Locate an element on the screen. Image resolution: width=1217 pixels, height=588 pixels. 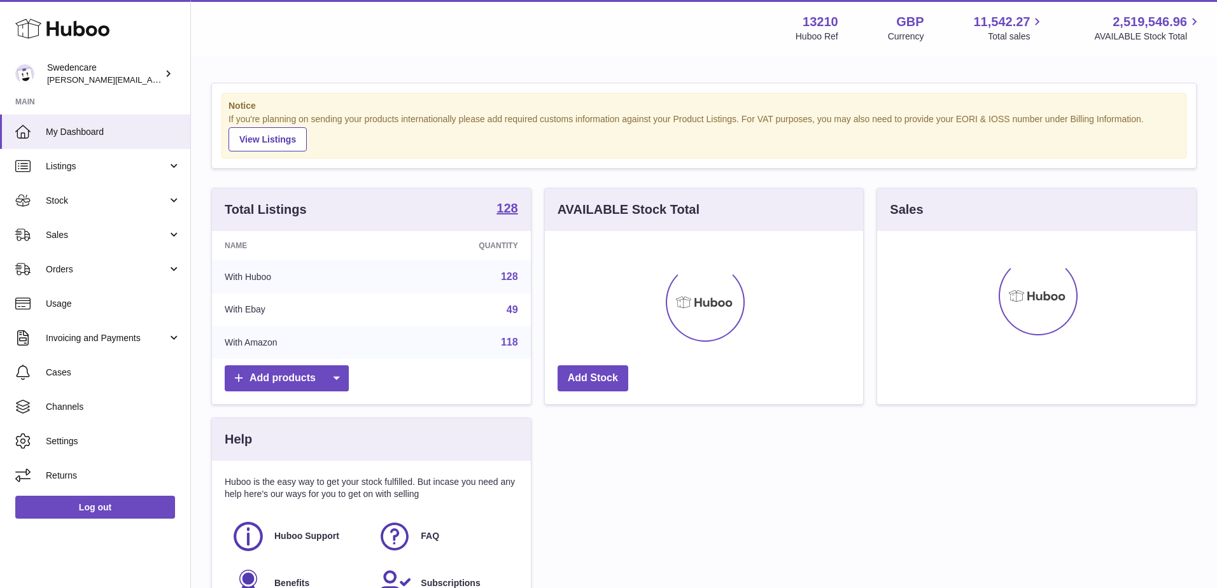
span: Invoicing and Payments is located at coordinates (106, 338).